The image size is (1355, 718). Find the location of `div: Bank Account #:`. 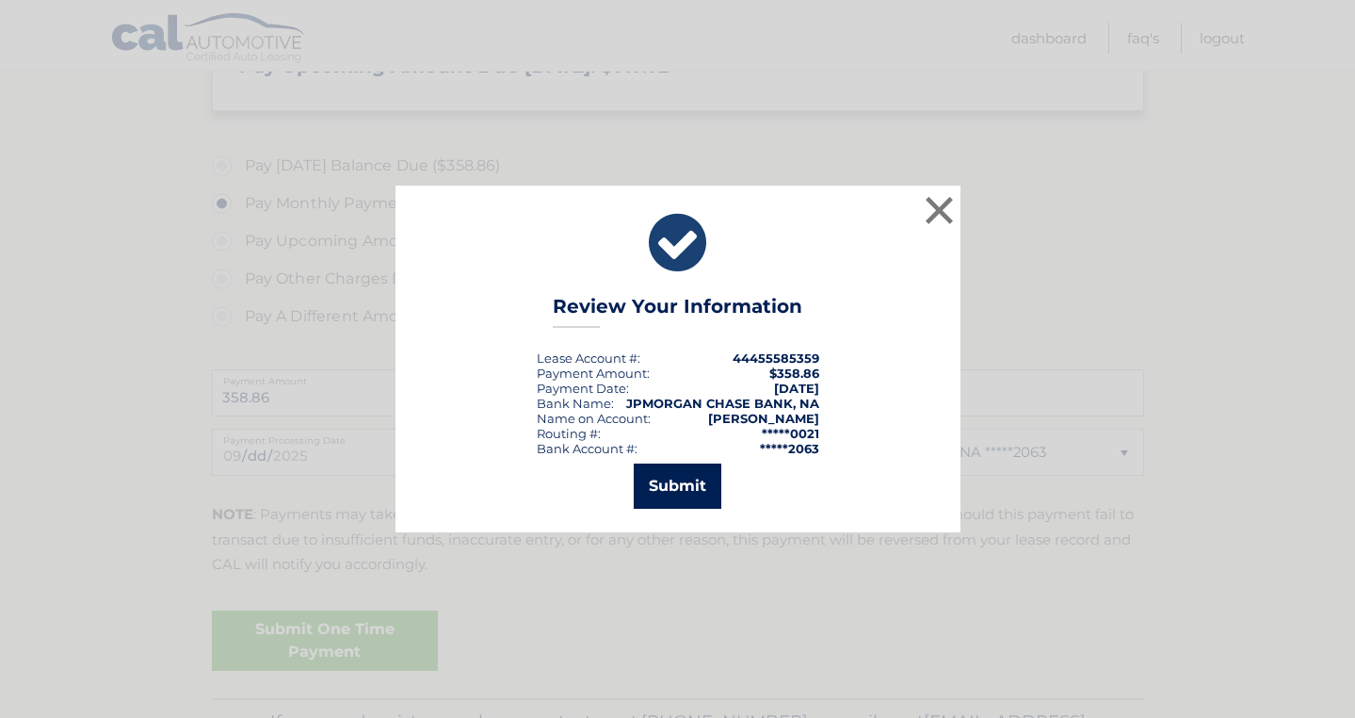

div: Bank Account #: is located at coordinates (587, 448).